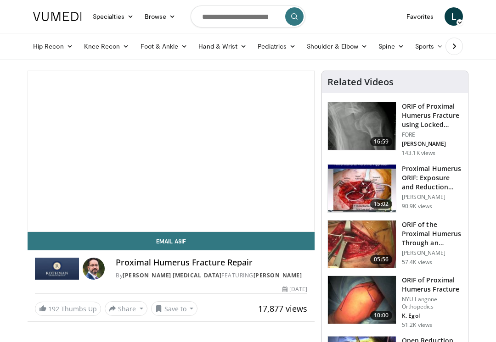 The image size is (496, 342). What do you see at coordinates (164, 46) in the screenshot?
I see `a: Foot & Ankle` at bounding box center [164, 46].